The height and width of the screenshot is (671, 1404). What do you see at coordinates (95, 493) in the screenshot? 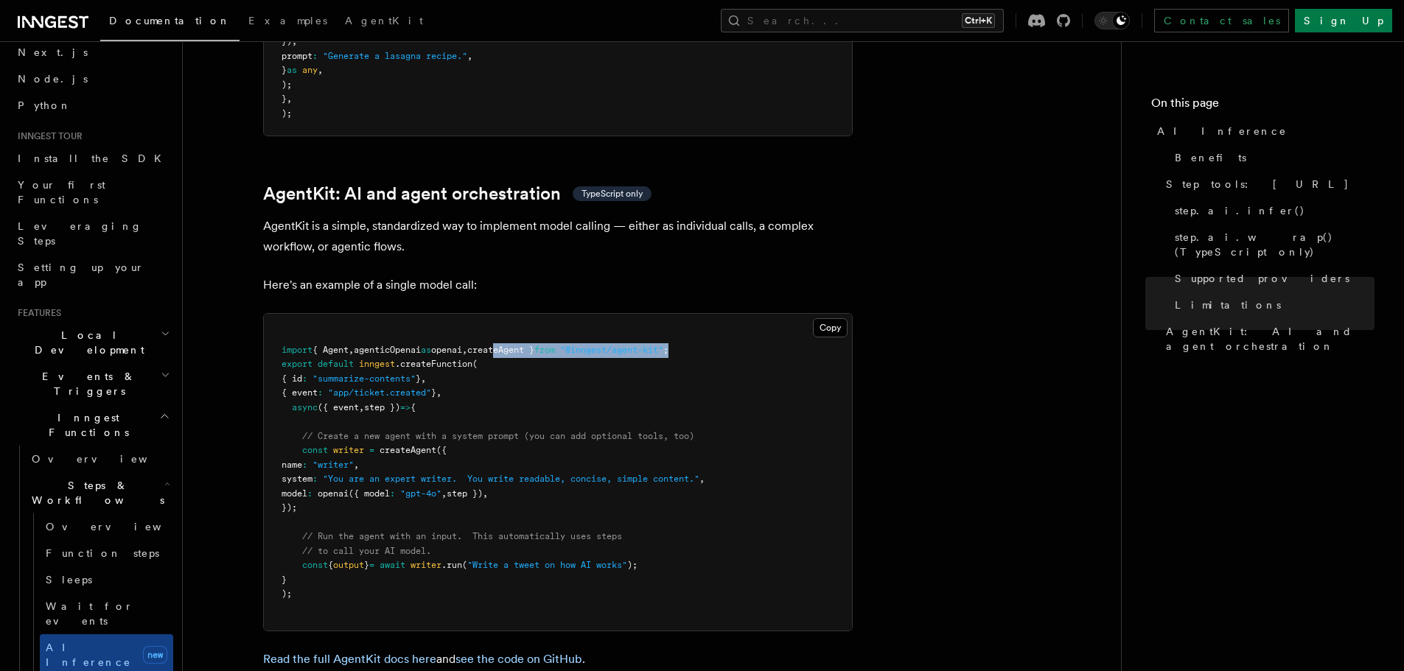
I see `span: Steps & Workflows` at bounding box center [95, 493].